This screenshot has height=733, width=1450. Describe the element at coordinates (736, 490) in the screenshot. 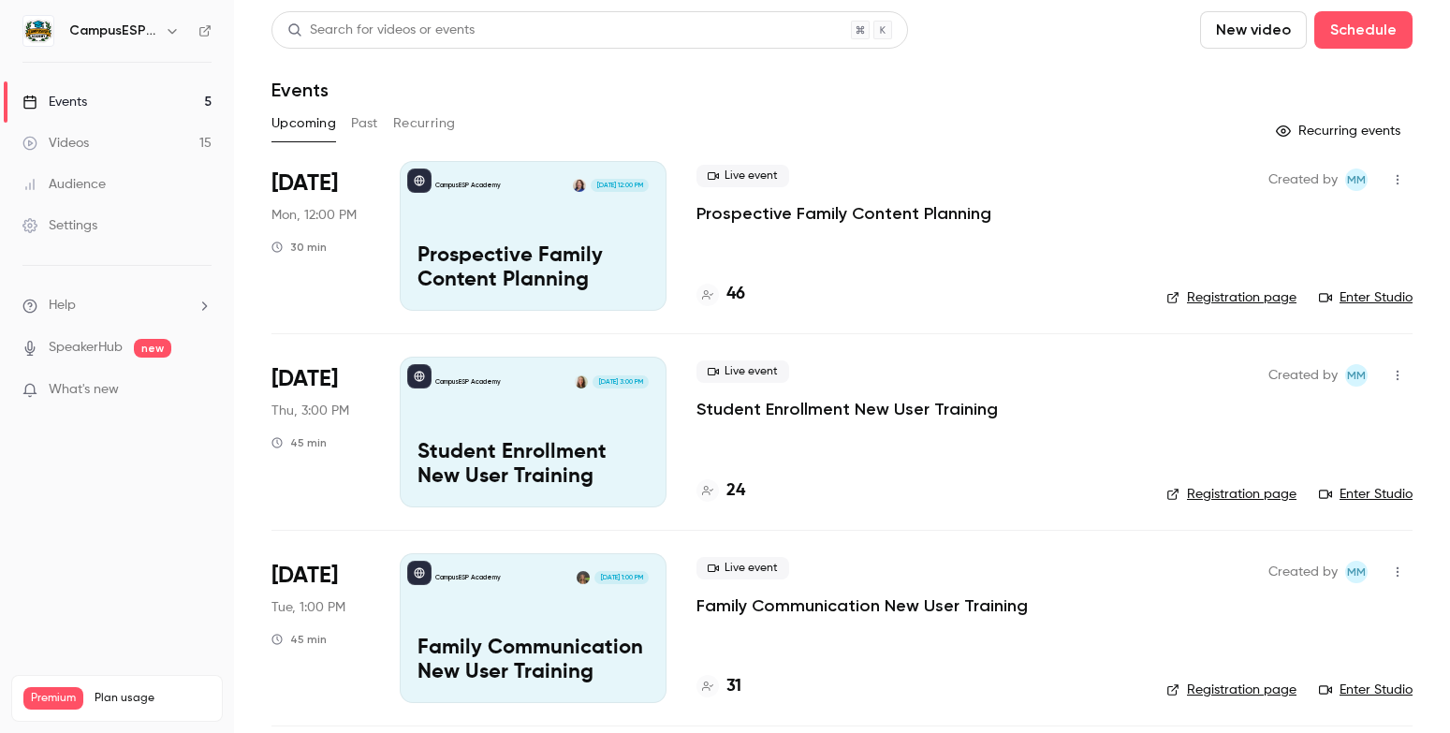

I see `h4: 24` at that location.